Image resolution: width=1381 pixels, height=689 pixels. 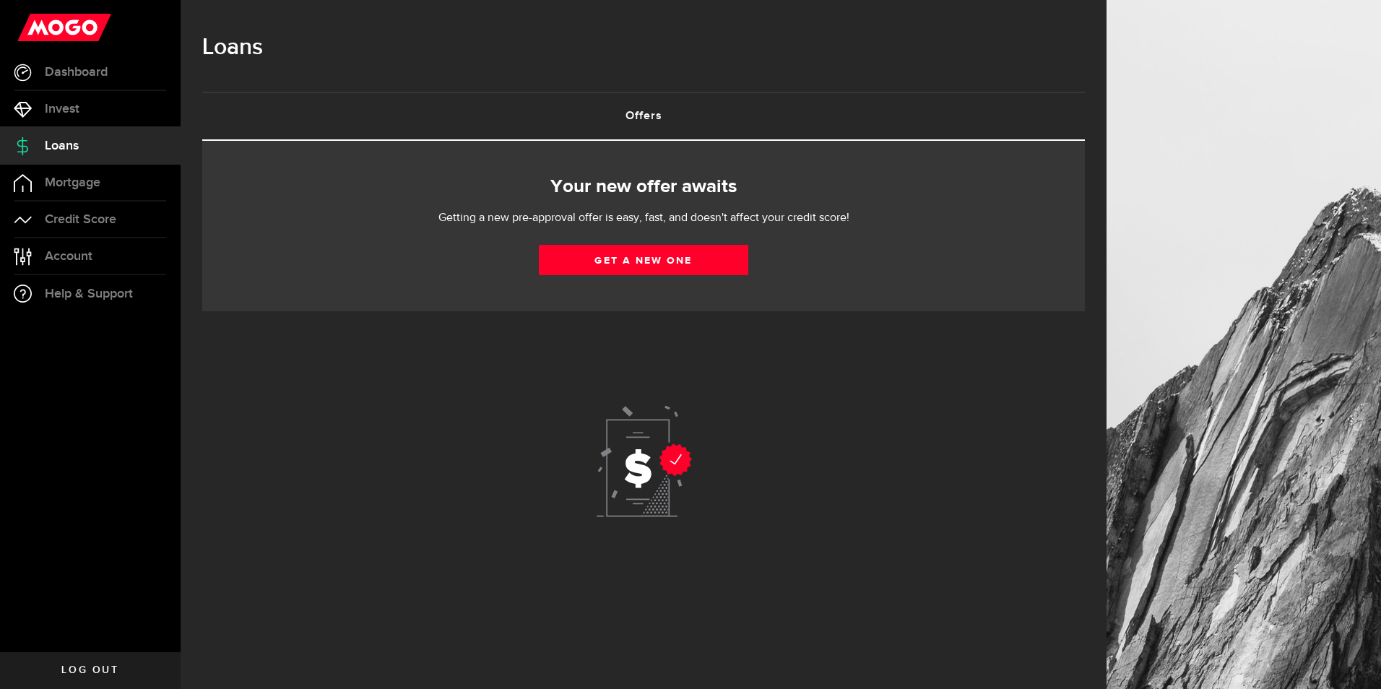 What do you see at coordinates (643, 187) in the screenshot?
I see `h2: Your new offer awaits` at bounding box center [643, 187].